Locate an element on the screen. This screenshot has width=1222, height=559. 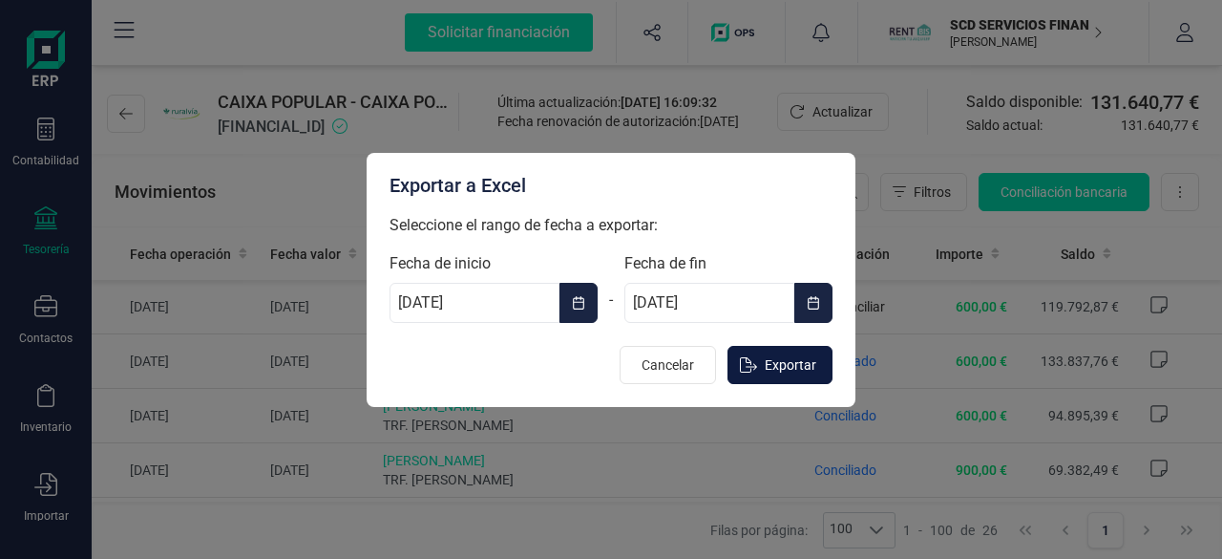
span: Exportar is located at coordinates (791, 365).